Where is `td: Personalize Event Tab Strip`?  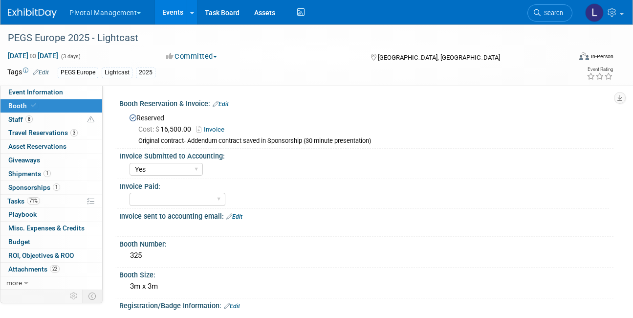
td: Personalize Event Tab Strip is located at coordinates (74, 296).